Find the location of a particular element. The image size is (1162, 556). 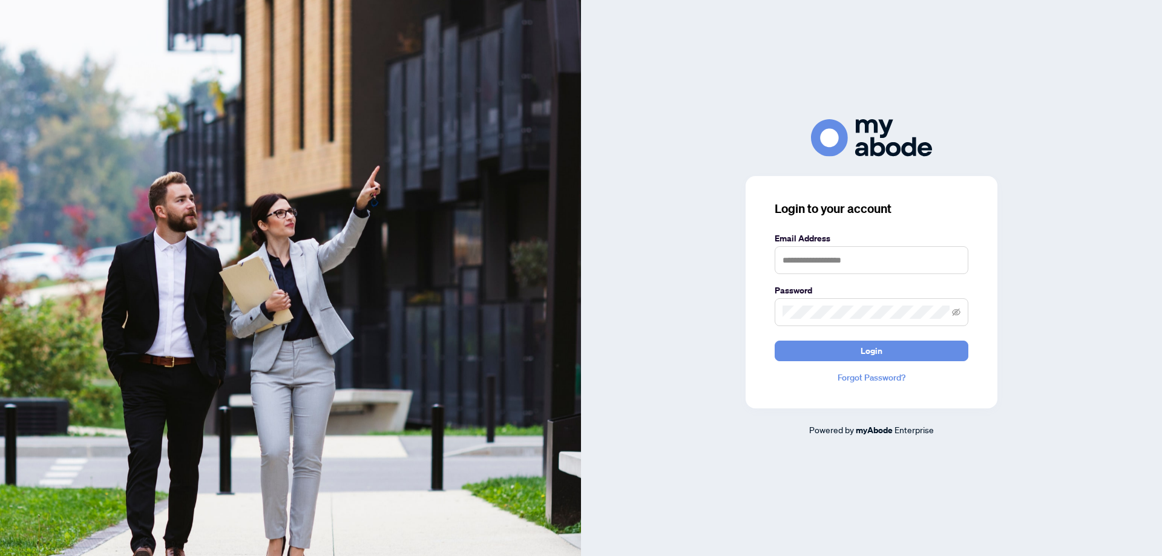

span: Enterprise is located at coordinates (914, 430).